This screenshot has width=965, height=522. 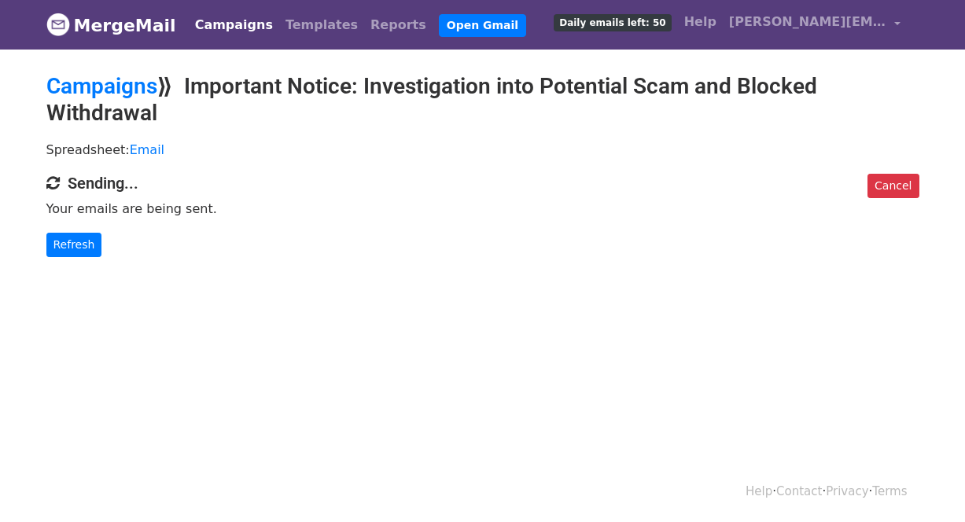 What do you see at coordinates (111, 25) in the screenshot?
I see `a: MergeMail` at bounding box center [111, 25].